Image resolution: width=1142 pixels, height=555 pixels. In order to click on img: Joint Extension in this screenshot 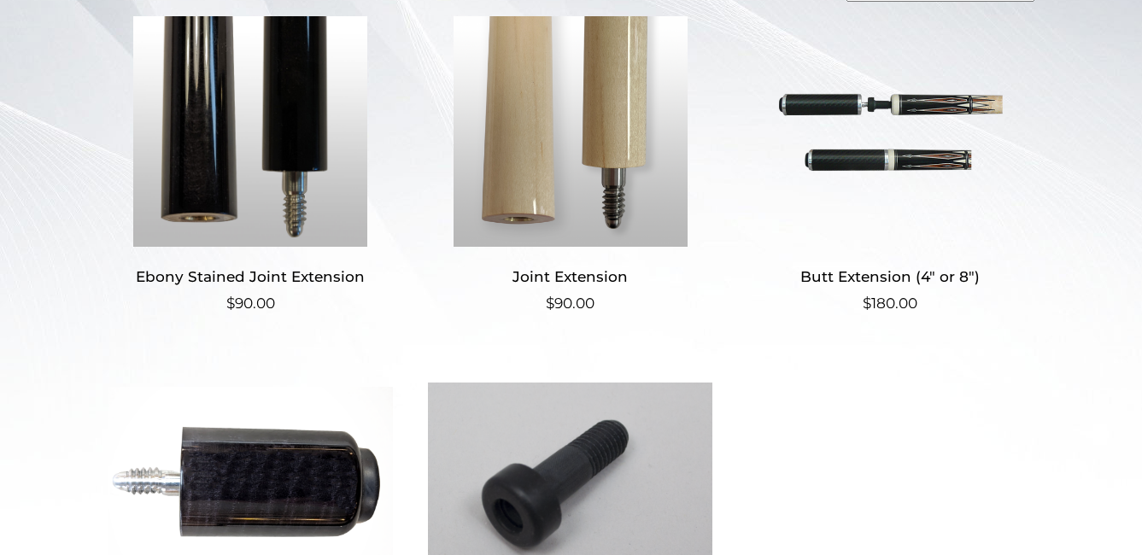, I will do `click(570, 132)`.